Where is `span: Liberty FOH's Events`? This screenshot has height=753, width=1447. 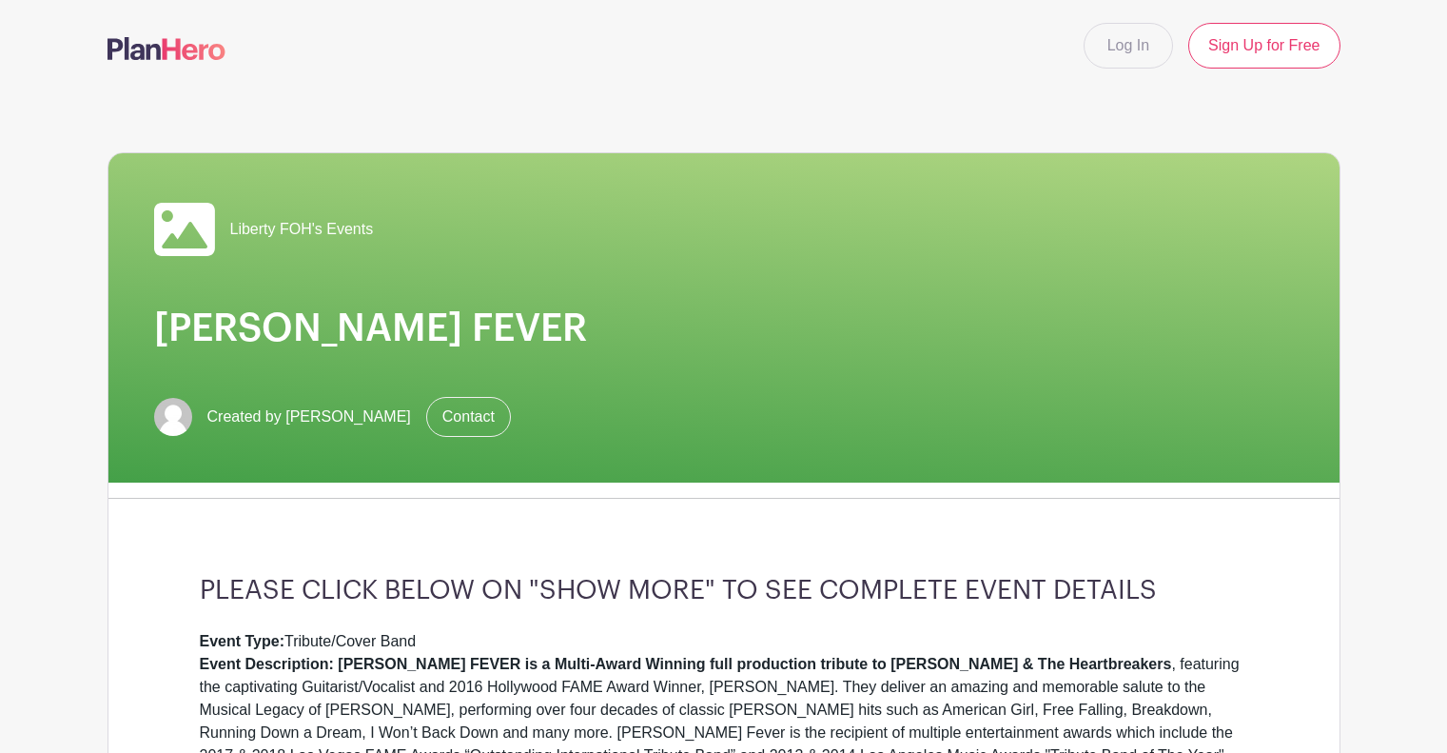
span: Liberty FOH's Events is located at coordinates (302, 229).